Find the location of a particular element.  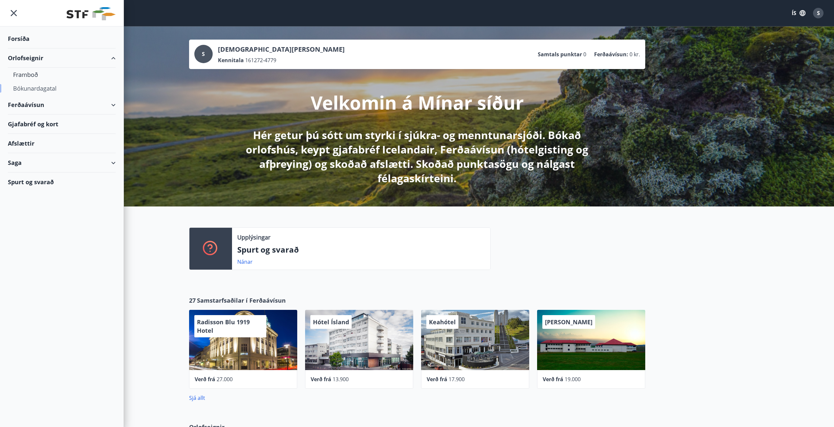

span: 161272-4779 is located at coordinates (260, 60).